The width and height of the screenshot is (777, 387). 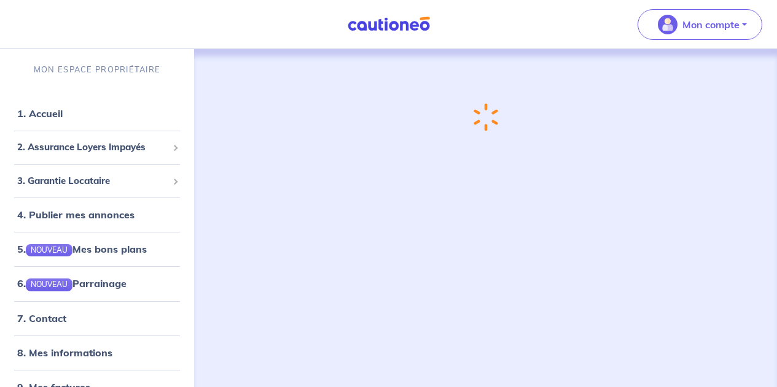 What do you see at coordinates (42, 319) in the screenshot?
I see `a: 7. Contact` at bounding box center [42, 319].